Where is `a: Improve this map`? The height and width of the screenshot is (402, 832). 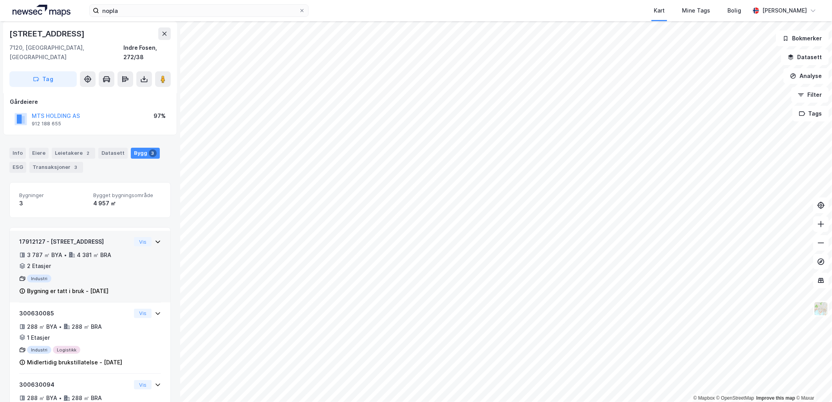 a: Improve this map is located at coordinates (776, 398).